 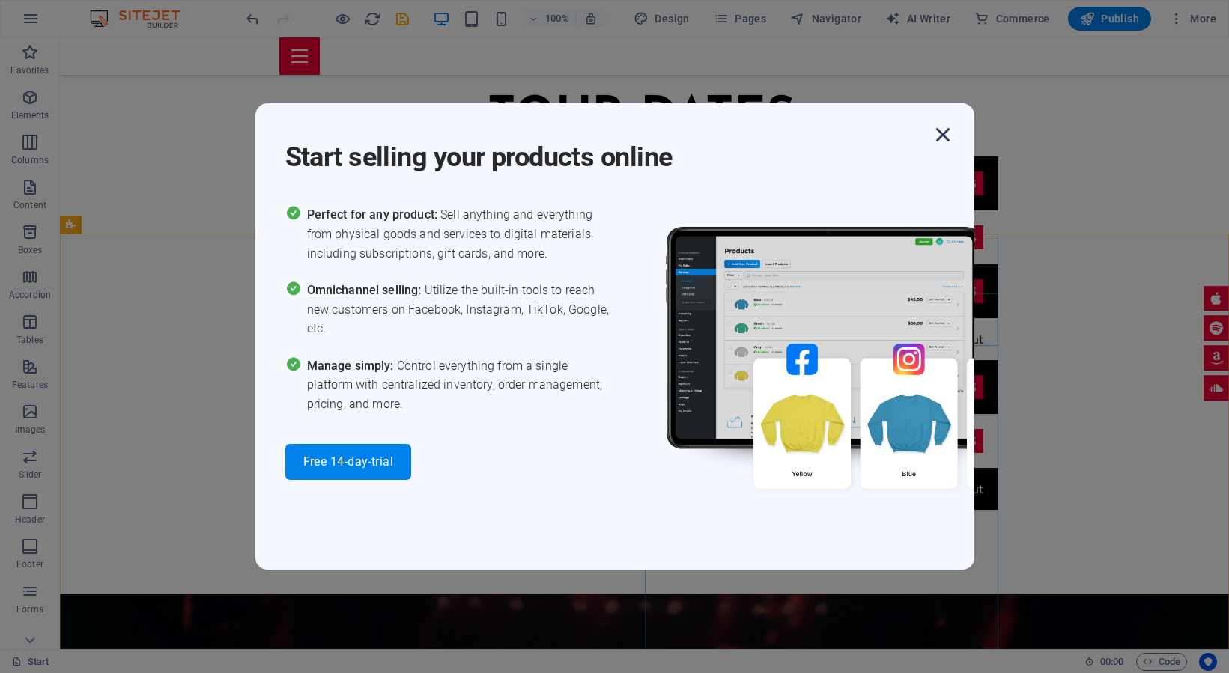 What do you see at coordinates (366, 290) in the screenshot?
I see `span: Omnichannel selling:` at bounding box center [366, 290].